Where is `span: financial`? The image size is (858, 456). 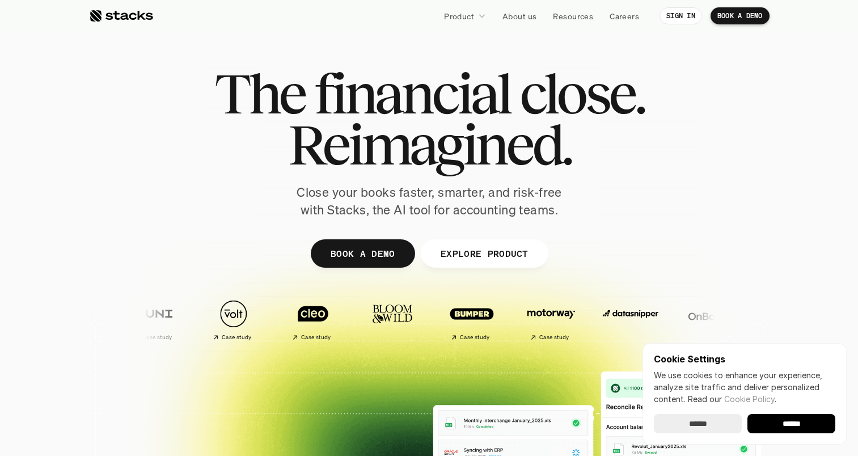 span: financial is located at coordinates (412, 94).